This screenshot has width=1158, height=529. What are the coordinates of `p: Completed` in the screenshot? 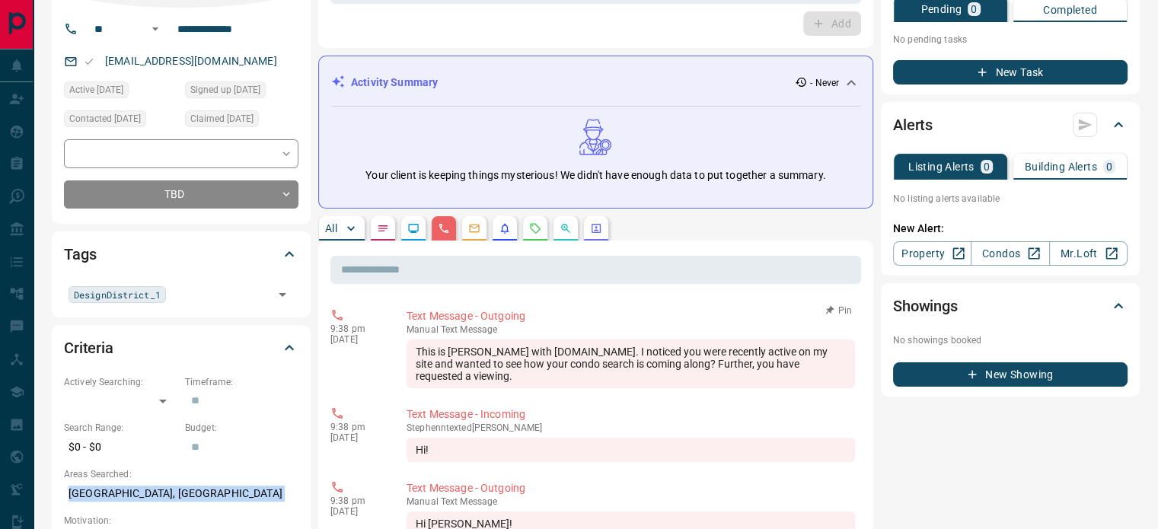 It's located at (1070, 10).